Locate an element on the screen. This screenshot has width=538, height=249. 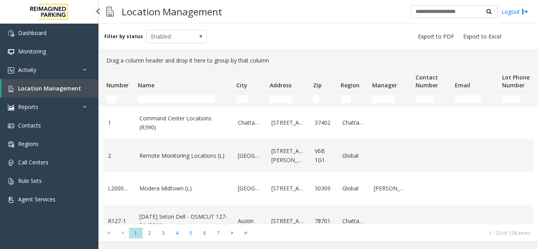
div: Drag a column header and drop it here to group by that column is located at coordinates (318, 61).